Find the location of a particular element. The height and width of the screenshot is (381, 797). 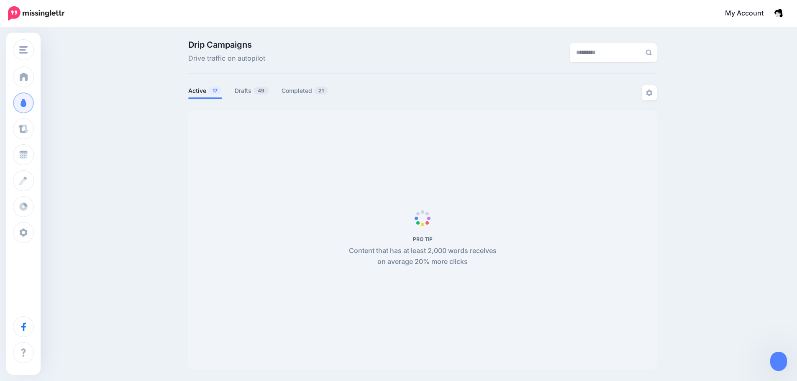

span: 49 is located at coordinates (261, 90).